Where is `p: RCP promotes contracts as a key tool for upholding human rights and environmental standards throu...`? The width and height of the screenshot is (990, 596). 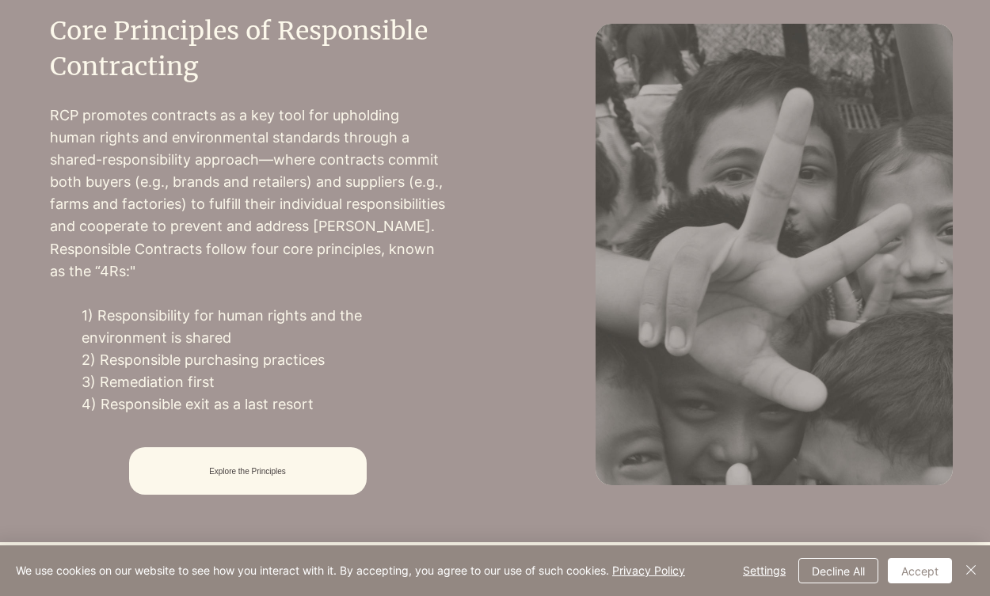 p: RCP promotes contracts as a key tool for upholding human rights and environmental standards throu... is located at coordinates (248, 193).